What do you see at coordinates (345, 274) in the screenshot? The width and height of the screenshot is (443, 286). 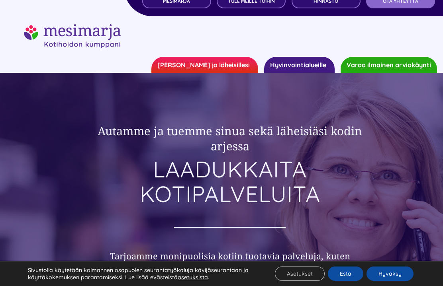 I see `button: Estä` at bounding box center [345, 274].